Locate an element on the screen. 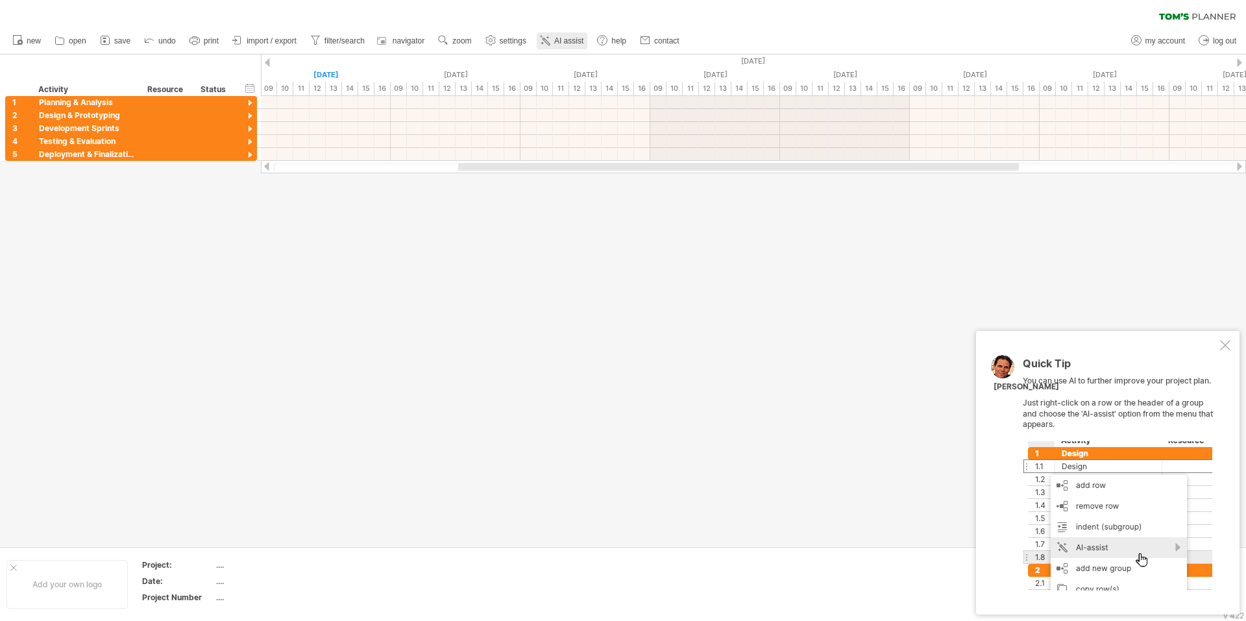  div: Testing & Evaluation is located at coordinates (86, 141).